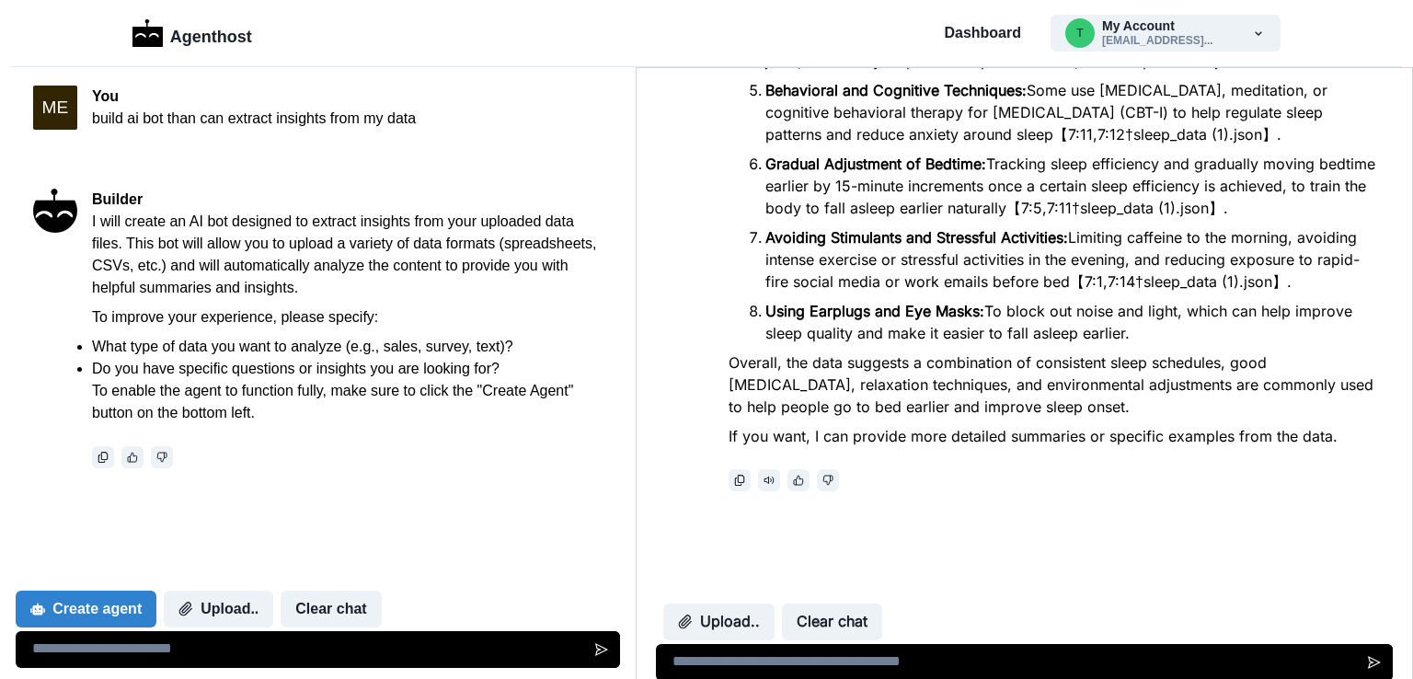 The height and width of the screenshot is (679, 1413). What do you see at coordinates (435, 191) in the screenshot?
I see `p: Limiting caffeine to the morning, avoiding intense exercise or stressful activities in the evenin...` at bounding box center [435, 191].